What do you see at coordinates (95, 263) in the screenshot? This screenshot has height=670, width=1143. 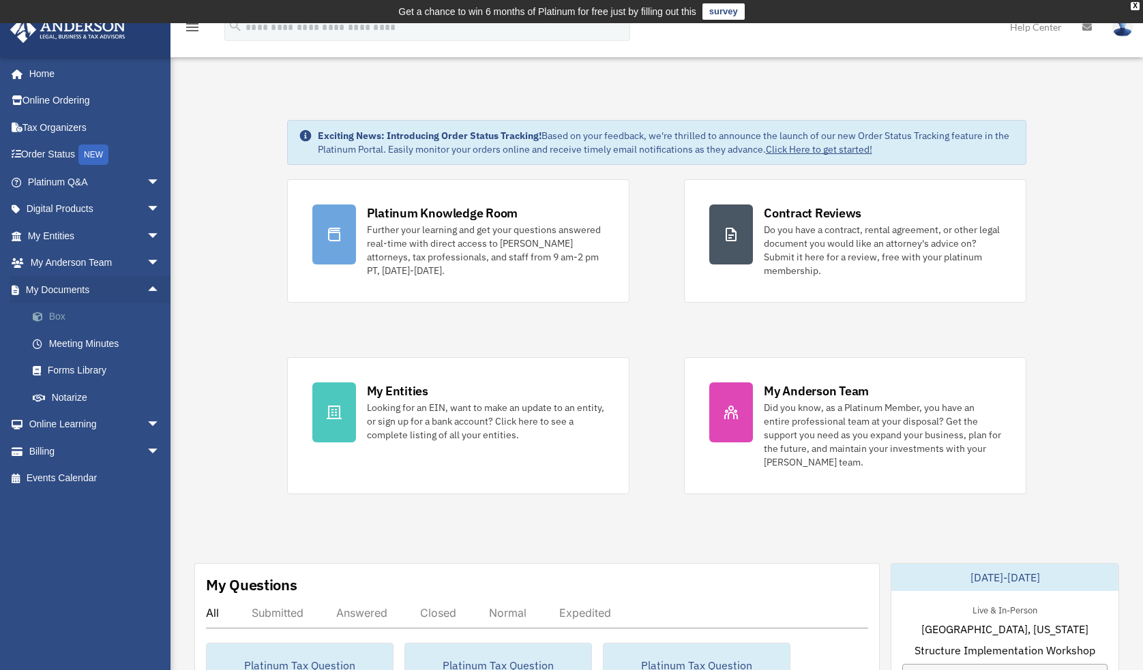 I see `a: My Anderson Teamarrow_drop_down` at bounding box center [95, 263].